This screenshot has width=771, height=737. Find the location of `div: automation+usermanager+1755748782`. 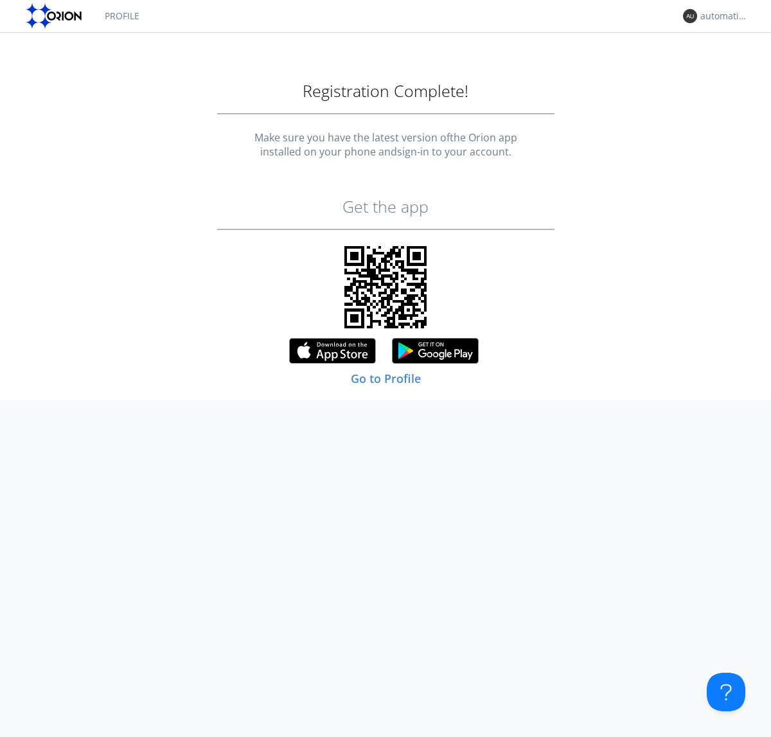

div: automation+usermanager+1755748782 is located at coordinates (724, 16).